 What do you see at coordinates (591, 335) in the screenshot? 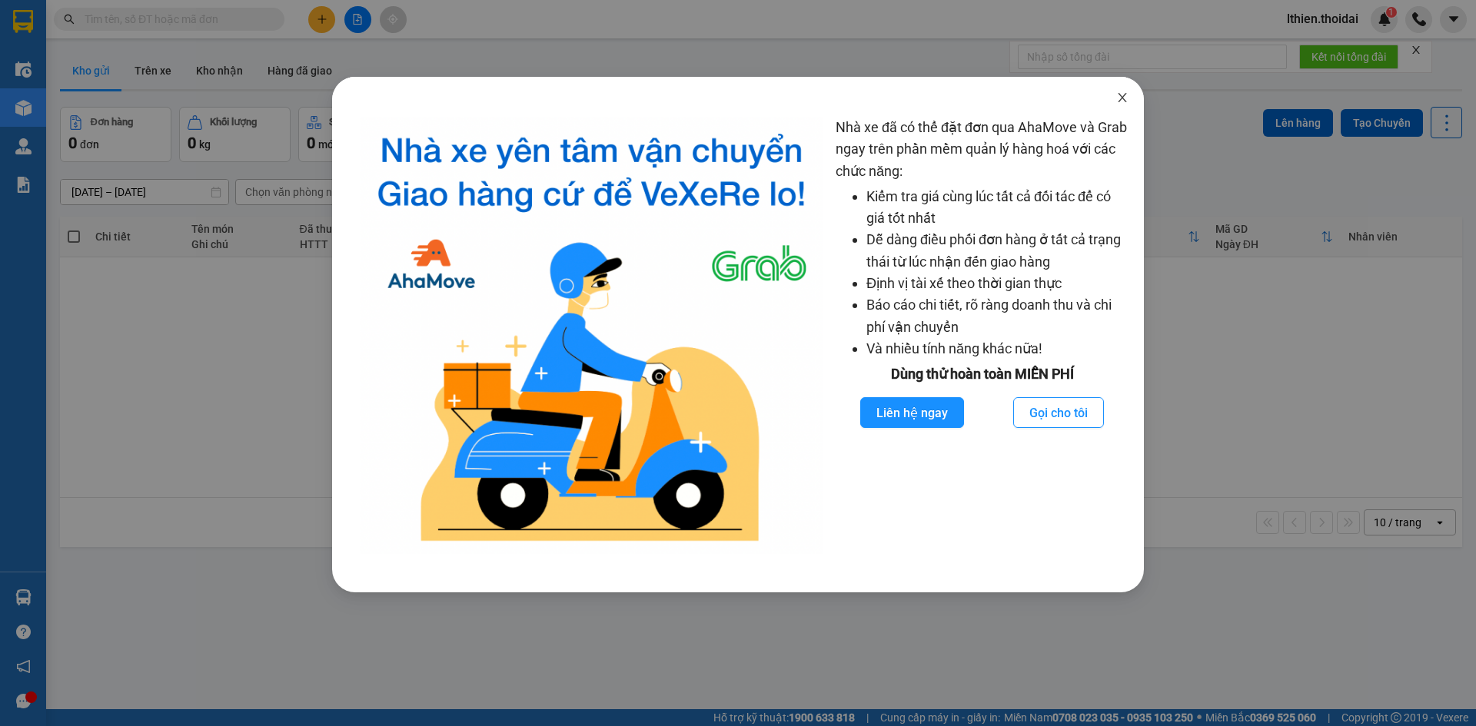
I see `img: logo` at bounding box center [591, 335].